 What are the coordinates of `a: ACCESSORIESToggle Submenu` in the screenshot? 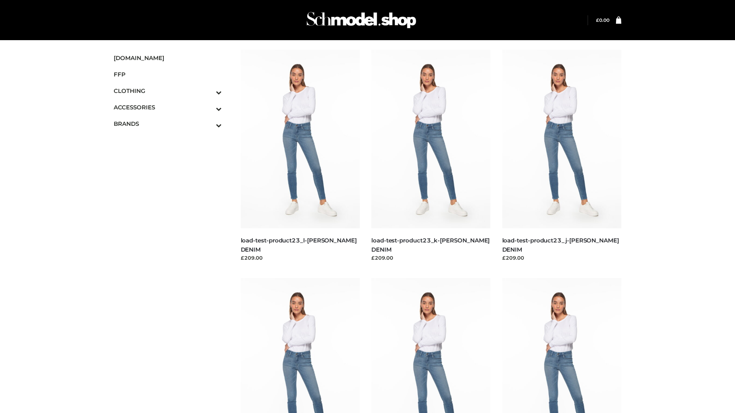 It's located at (168, 107).